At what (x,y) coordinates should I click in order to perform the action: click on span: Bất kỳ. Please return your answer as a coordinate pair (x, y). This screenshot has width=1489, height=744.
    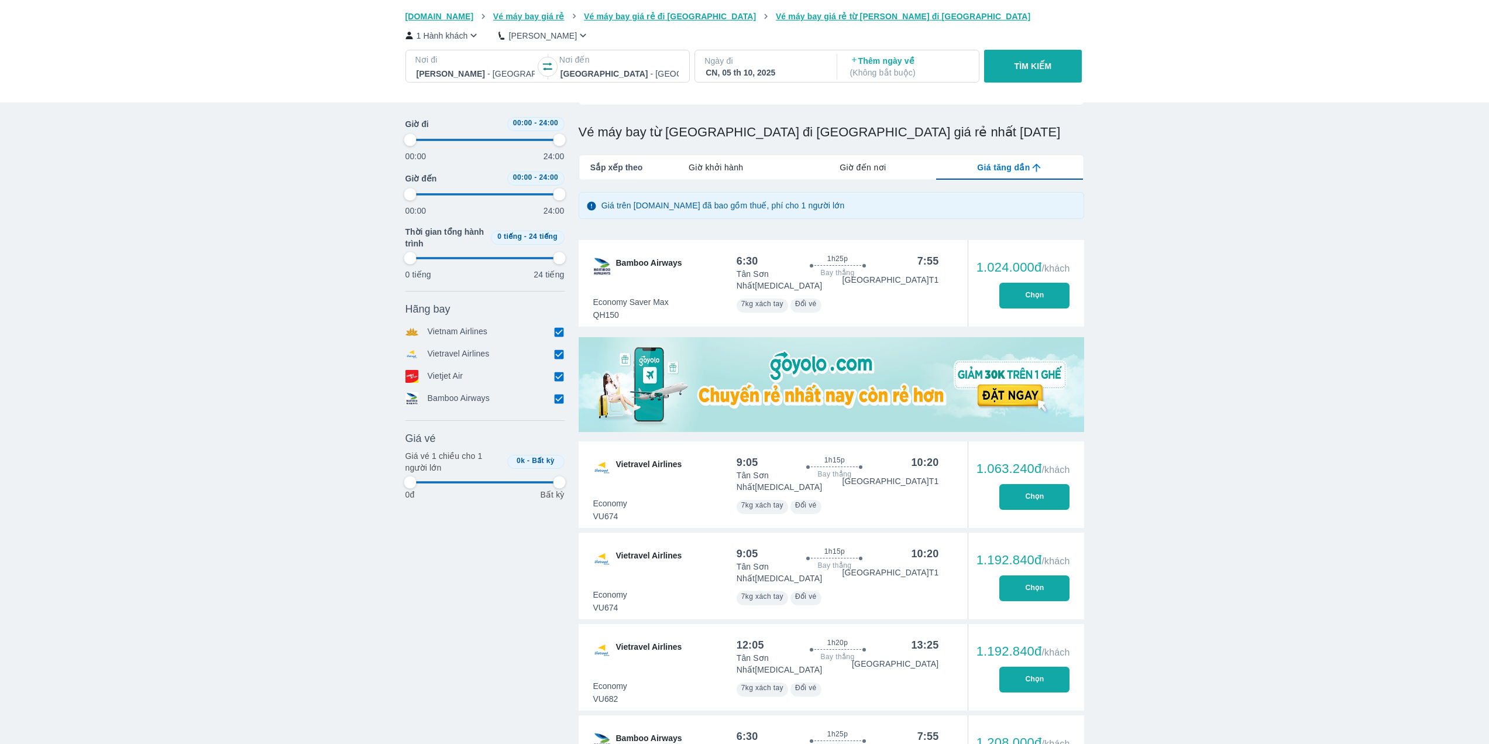
    Looking at the image, I should click on (543, 460).